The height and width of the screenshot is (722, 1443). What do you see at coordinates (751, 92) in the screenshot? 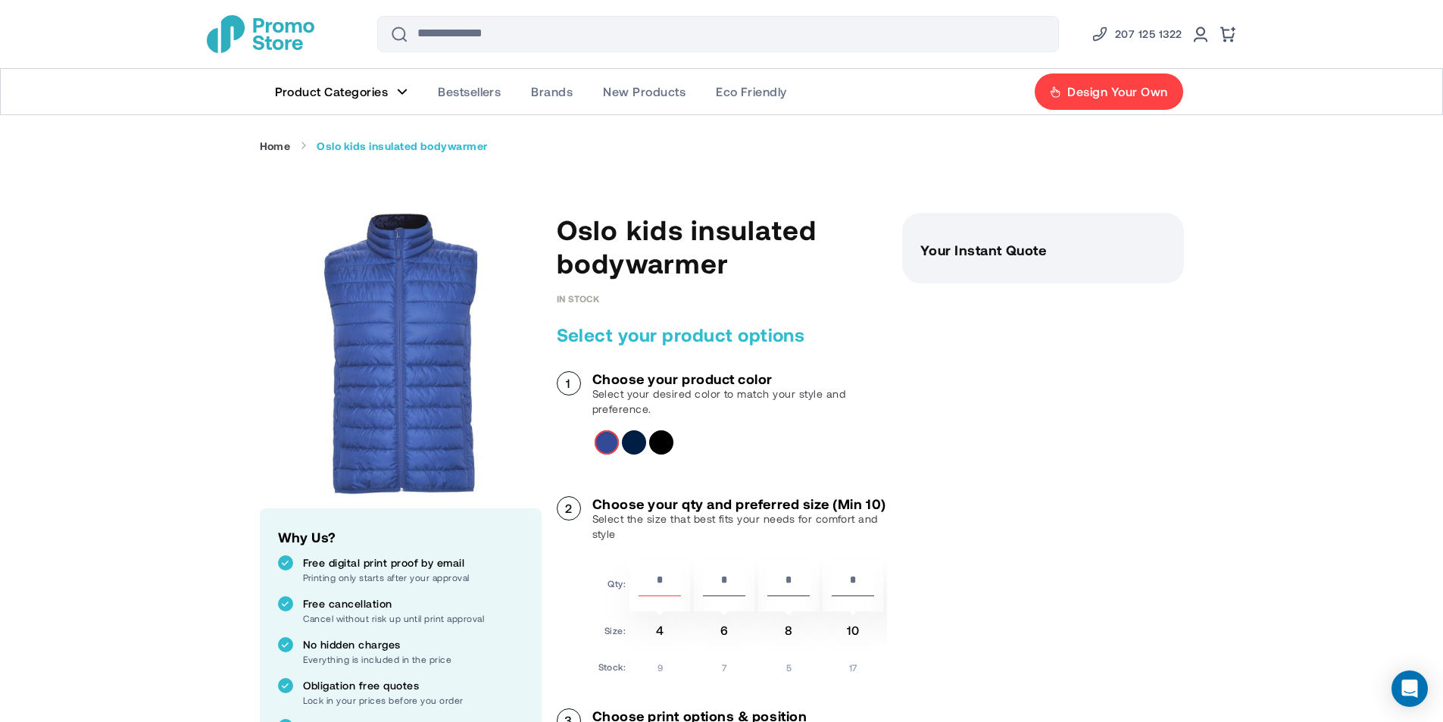
I see `span: Eco Friendly` at bounding box center [751, 92].